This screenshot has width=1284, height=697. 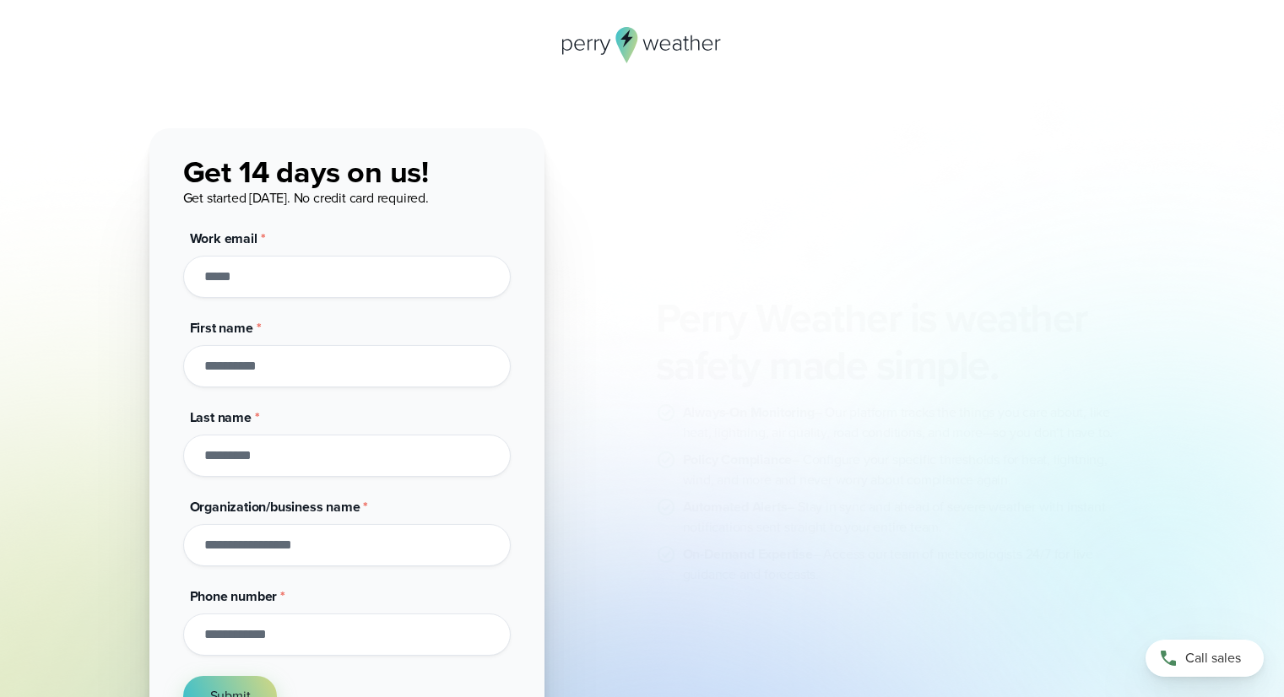 What do you see at coordinates (220, 417) in the screenshot?
I see `span: Last name` at bounding box center [220, 417].